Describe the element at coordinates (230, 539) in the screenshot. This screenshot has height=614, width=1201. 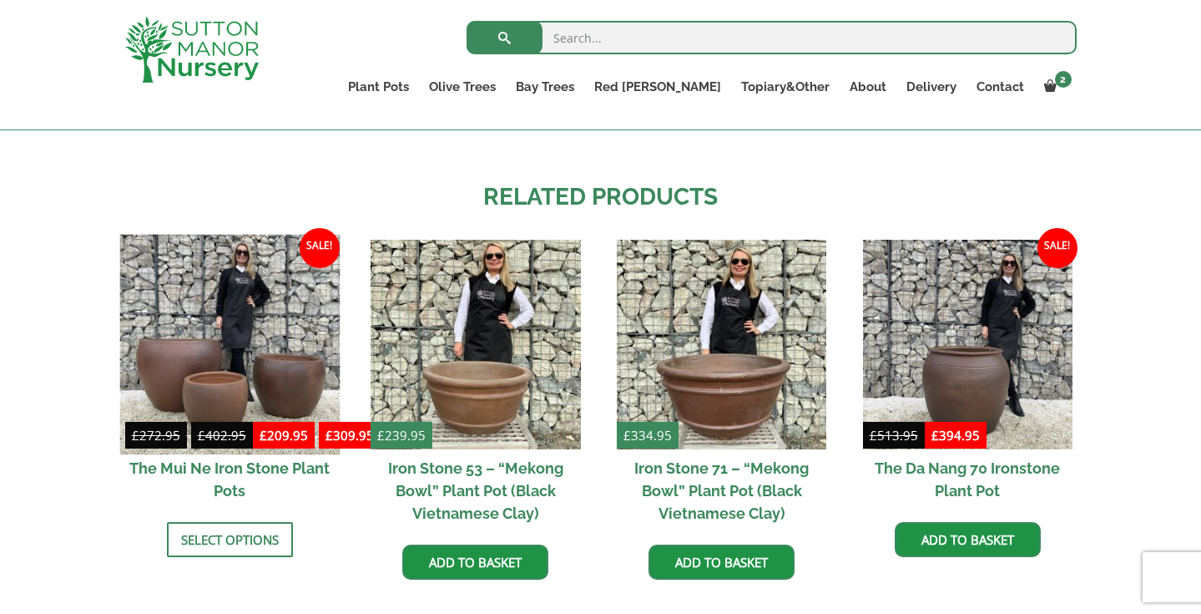
I see `a: Select options for “The Mui Ne Iron Stone Plant Pots”` at that location.